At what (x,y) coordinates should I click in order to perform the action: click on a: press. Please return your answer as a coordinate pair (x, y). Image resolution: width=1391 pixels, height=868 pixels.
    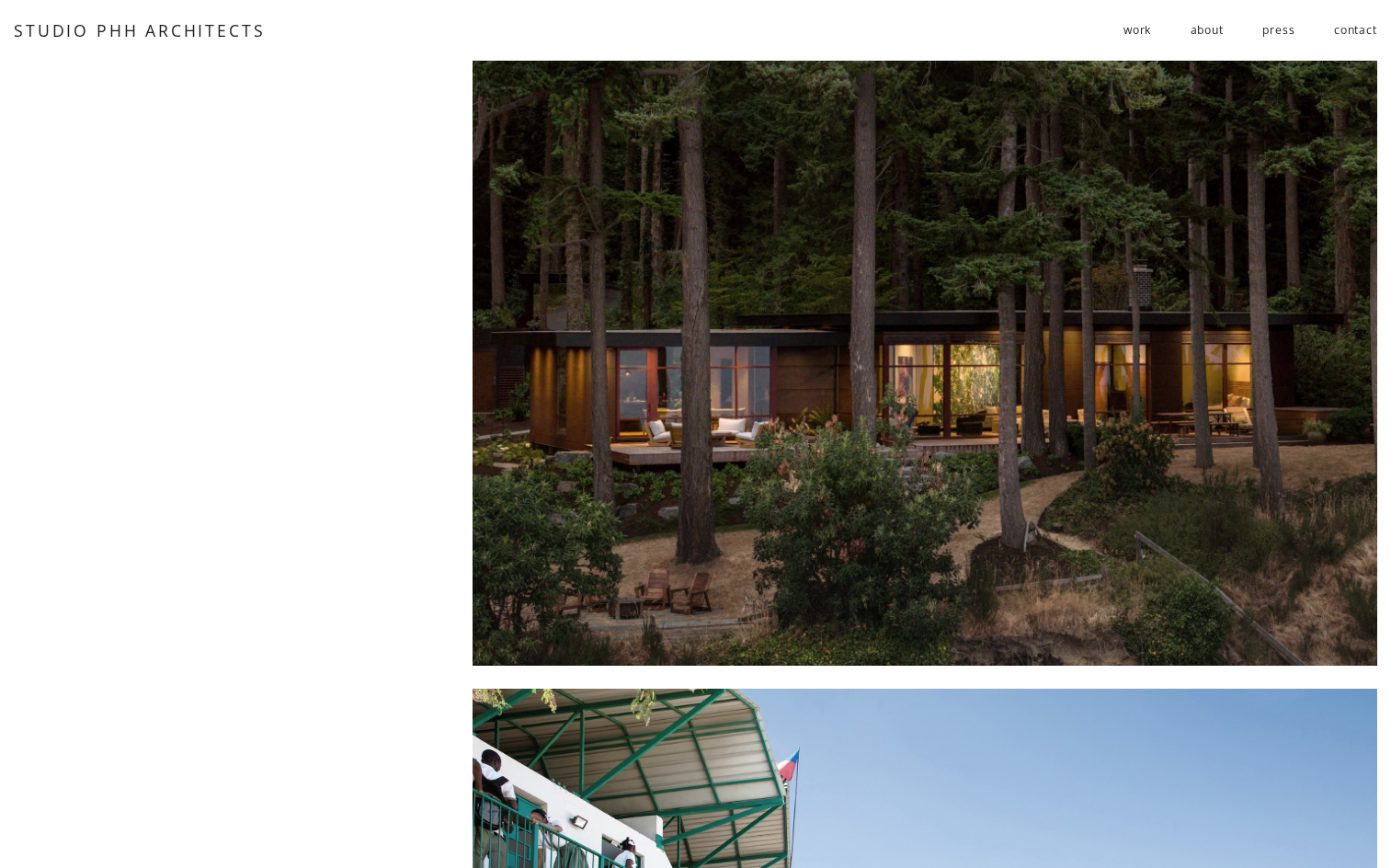
    Looking at the image, I should click on (1278, 30).